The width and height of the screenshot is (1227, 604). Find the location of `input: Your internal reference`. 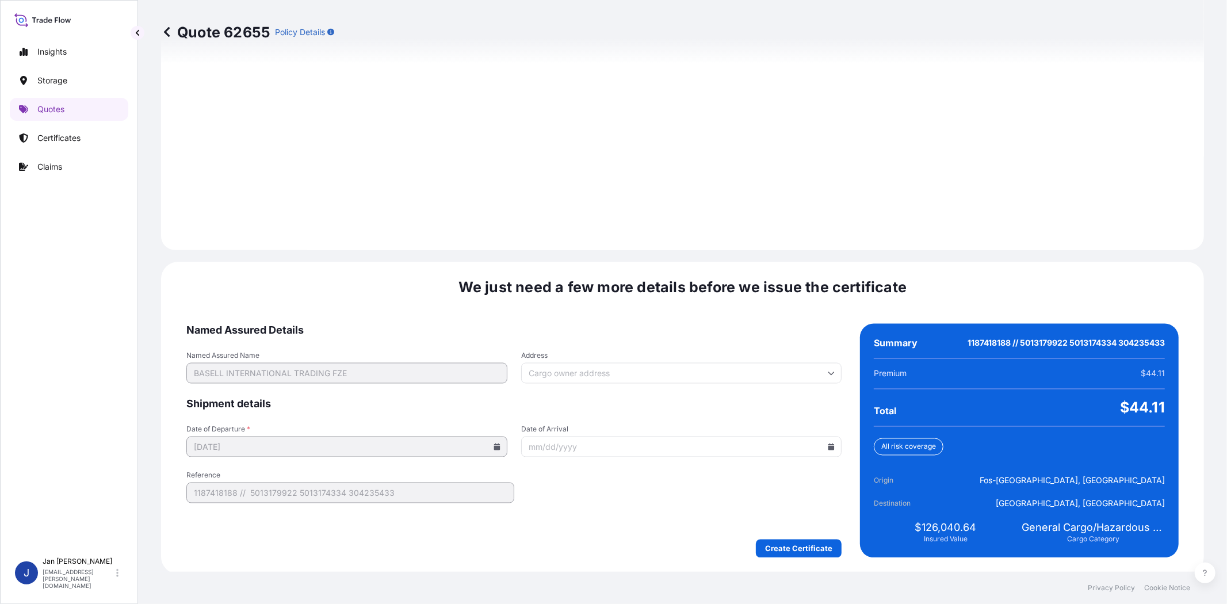

input: Your internal reference is located at coordinates (350, 493).